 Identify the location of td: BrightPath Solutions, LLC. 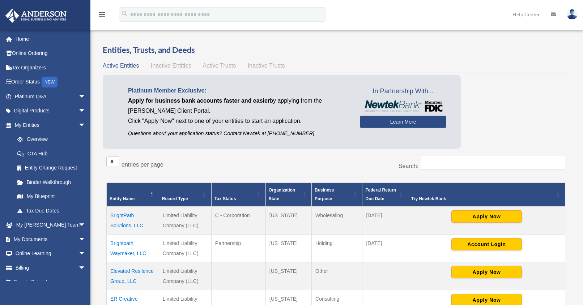
(133, 220).